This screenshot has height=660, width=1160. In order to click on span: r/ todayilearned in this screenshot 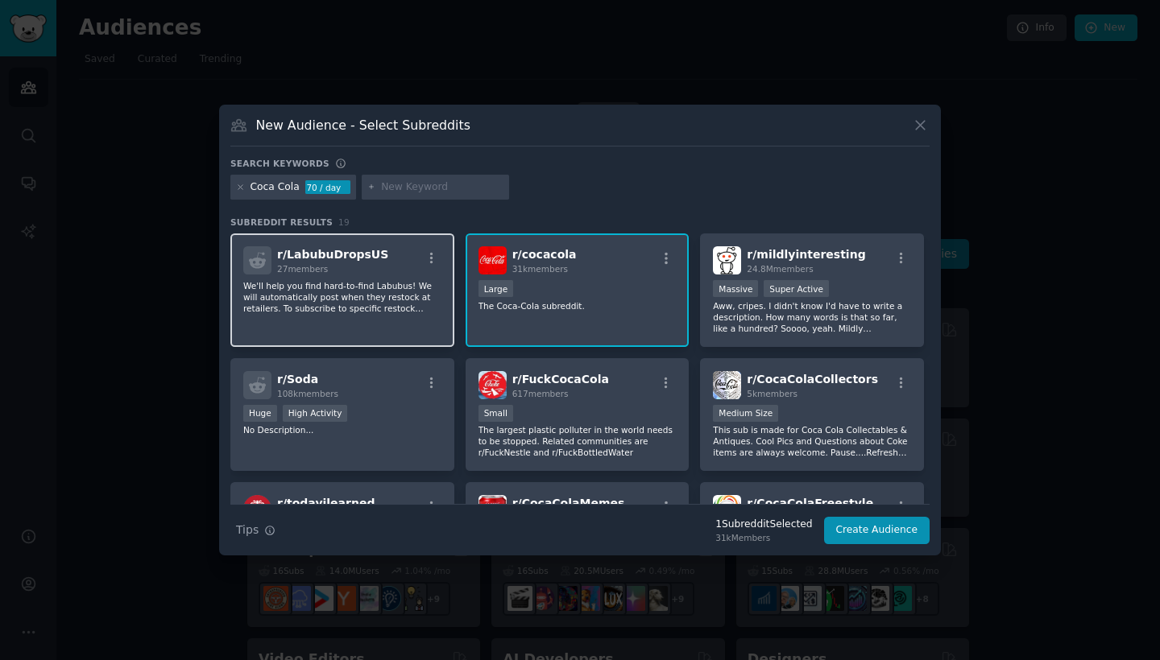, I will do `click(325, 503)`.